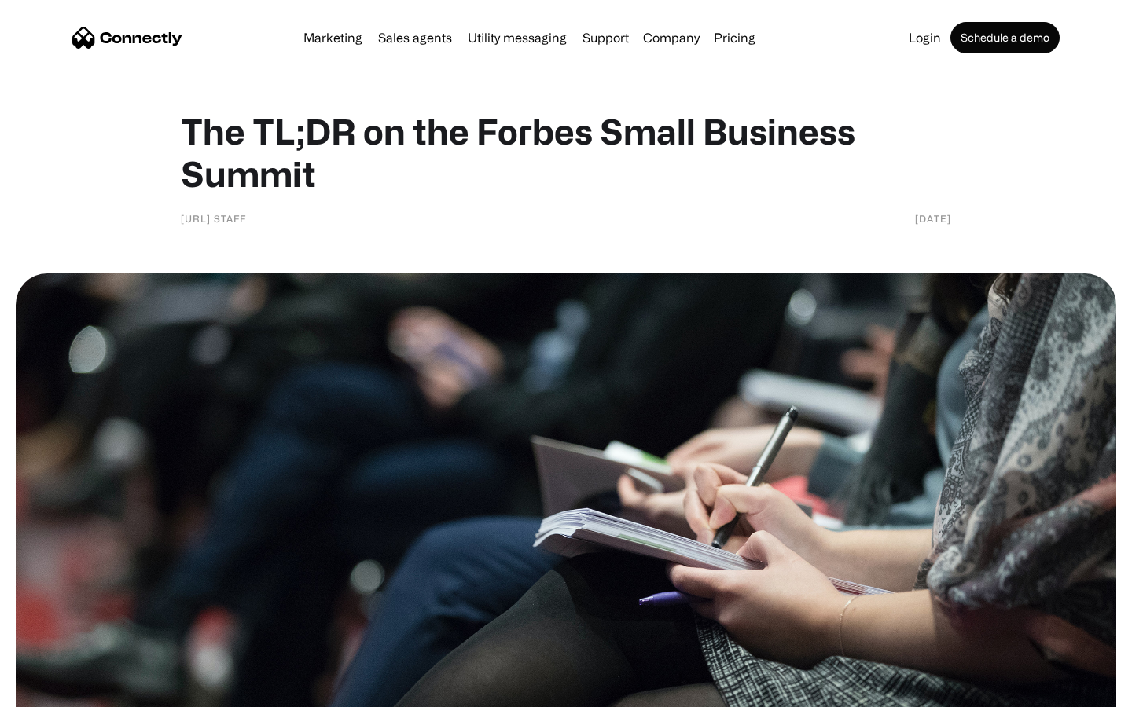  What do you see at coordinates (55, 691) in the screenshot?
I see `aside: Language selected: English` at bounding box center [55, 691].